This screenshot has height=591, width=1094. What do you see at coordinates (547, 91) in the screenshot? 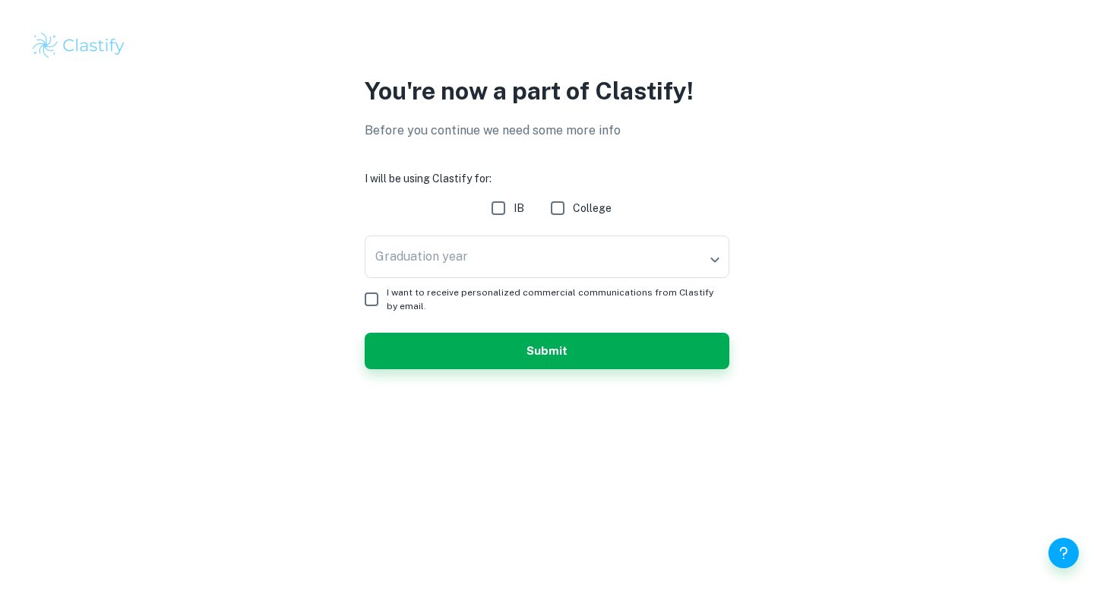
I see `p: You're now a part of Clastify!` at bounding box center [547, 91].